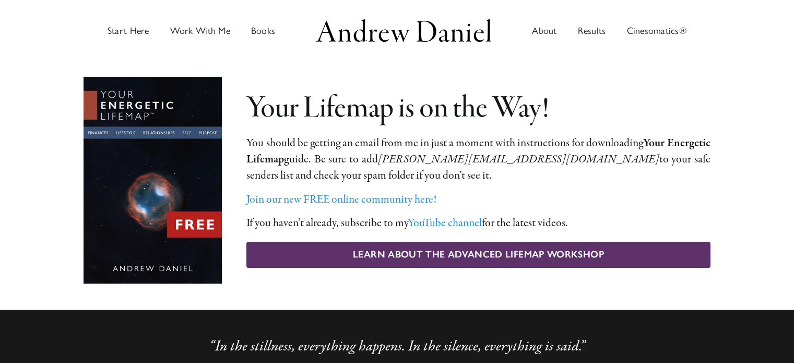  What do you see at coordinates (263, 31) in the screenshot?
I see `span: Books` at bounding box center [263, 31].